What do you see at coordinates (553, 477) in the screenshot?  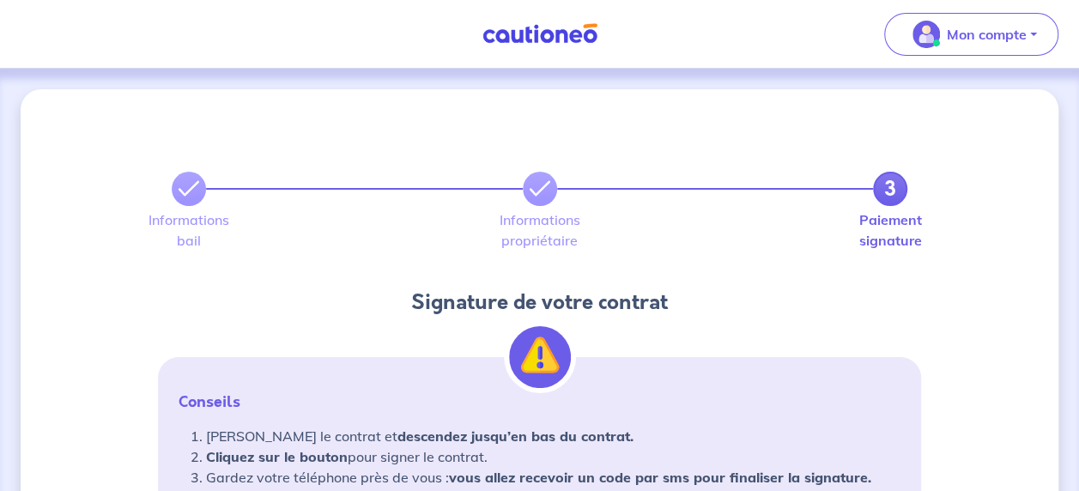 I see `li: Gardez votre téléphone près de vous :` at bounding box center [553, 477].